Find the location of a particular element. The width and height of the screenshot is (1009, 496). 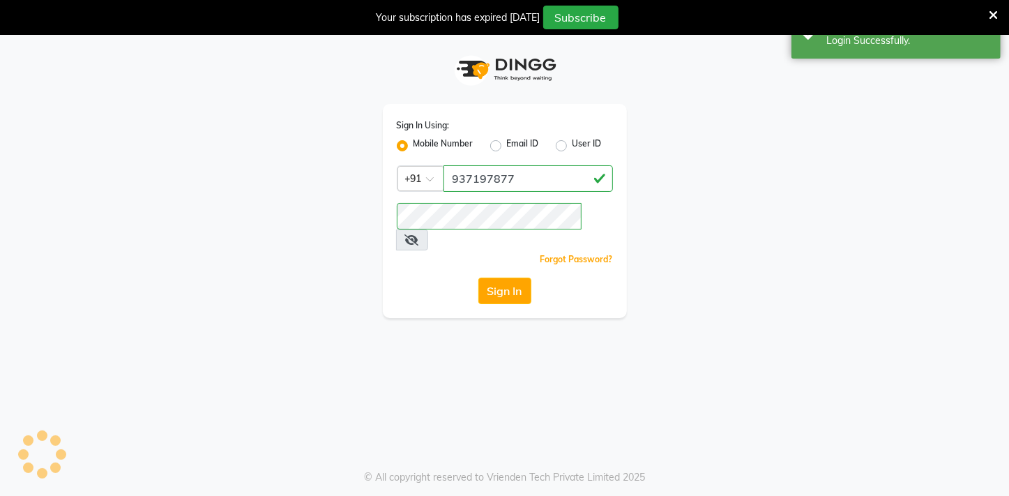

button: Sign In is located at coordinates (505, 291).